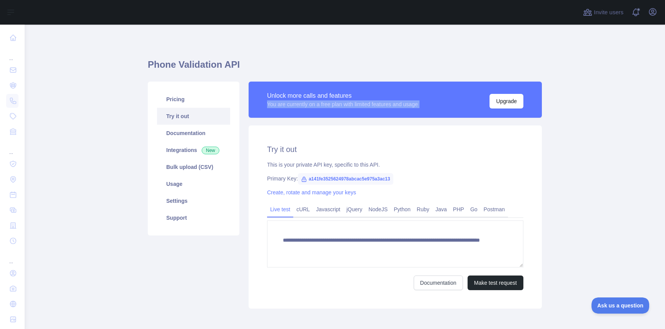 The width and height of the screenshot is (665, 329). I want to click on button: Invite users, so click(603, 12).